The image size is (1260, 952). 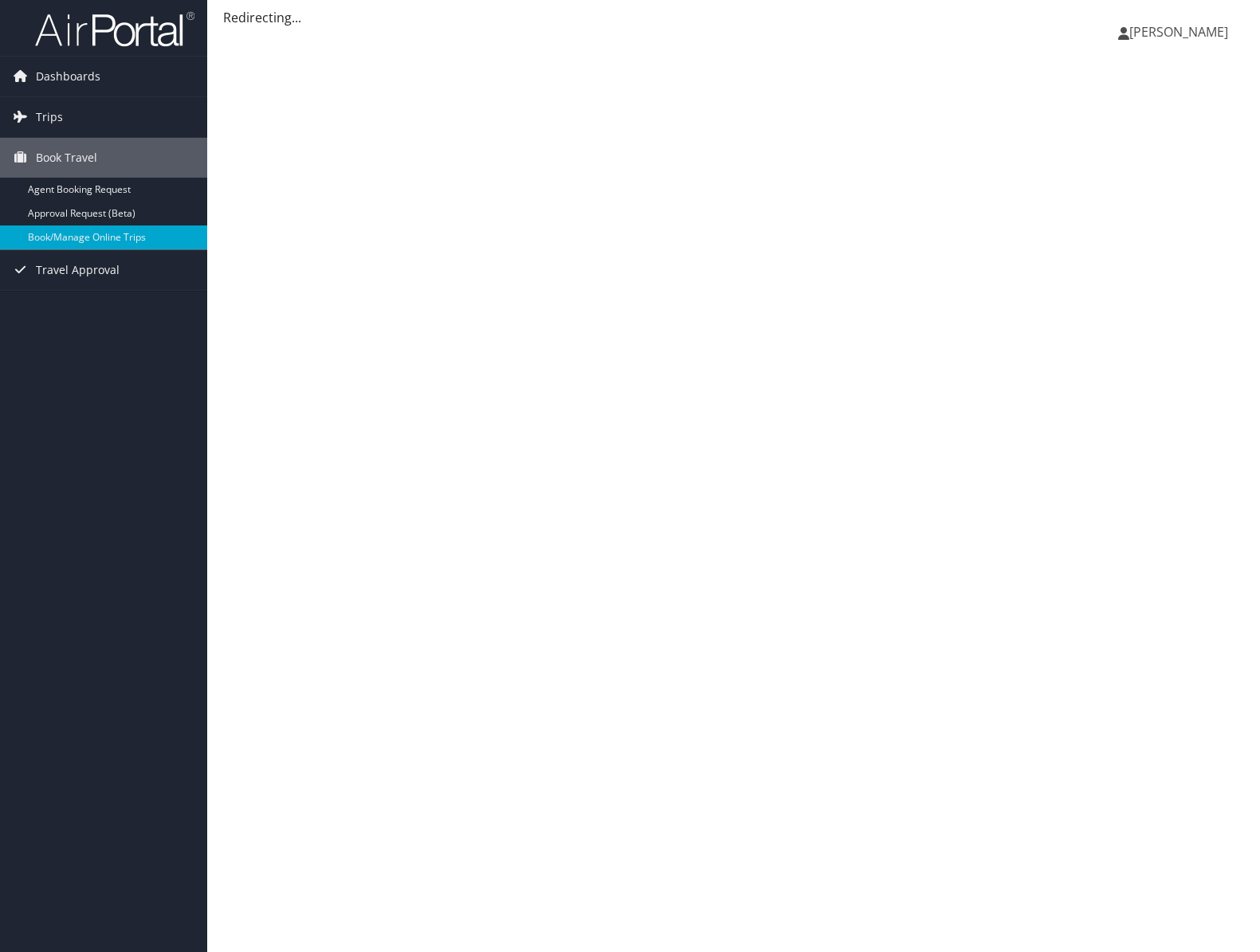 I want to click on span: Trips, so click(x=50, y=117).